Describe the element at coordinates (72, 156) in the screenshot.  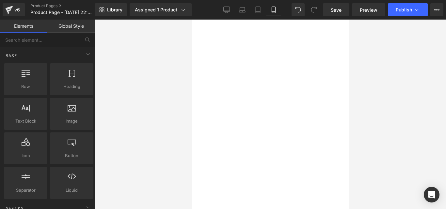
I see `span: Button` at that location.